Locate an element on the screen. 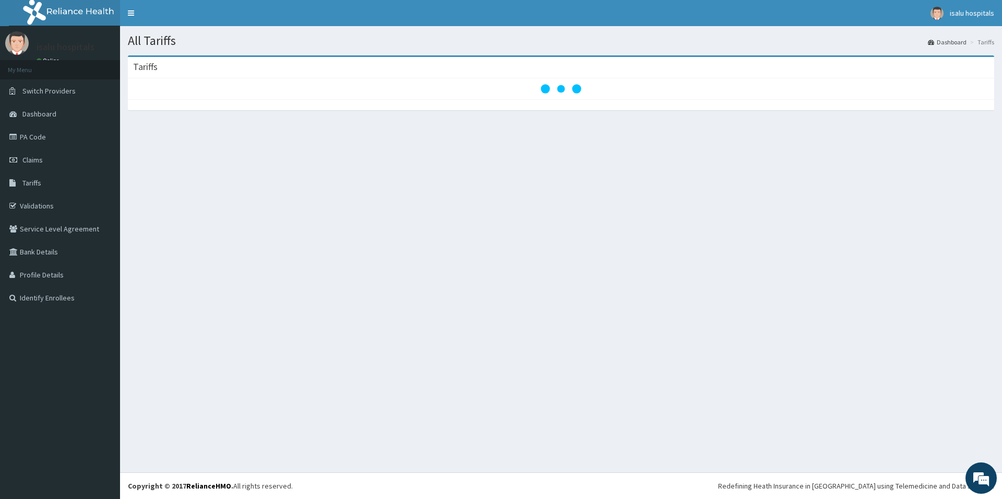  p: isalu hospitals is located at coordinates (65, 47).